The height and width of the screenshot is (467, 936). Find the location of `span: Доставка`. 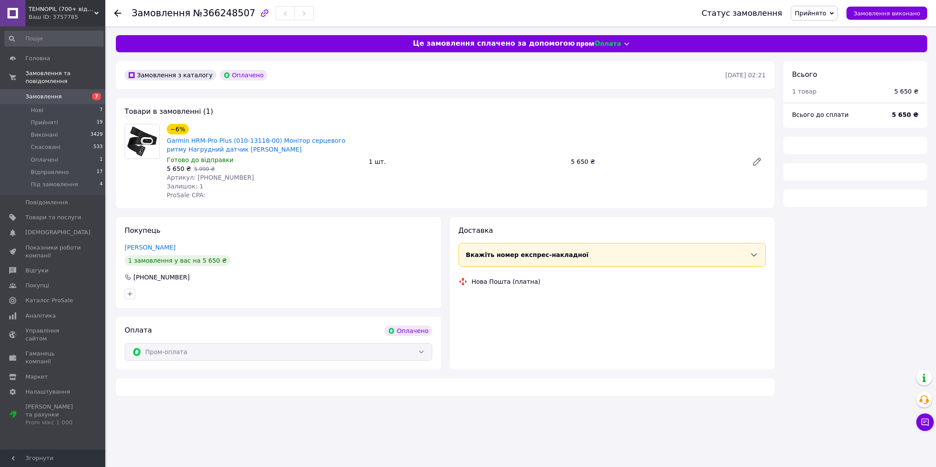

span: Доставка is located at coordinates (476, 230).